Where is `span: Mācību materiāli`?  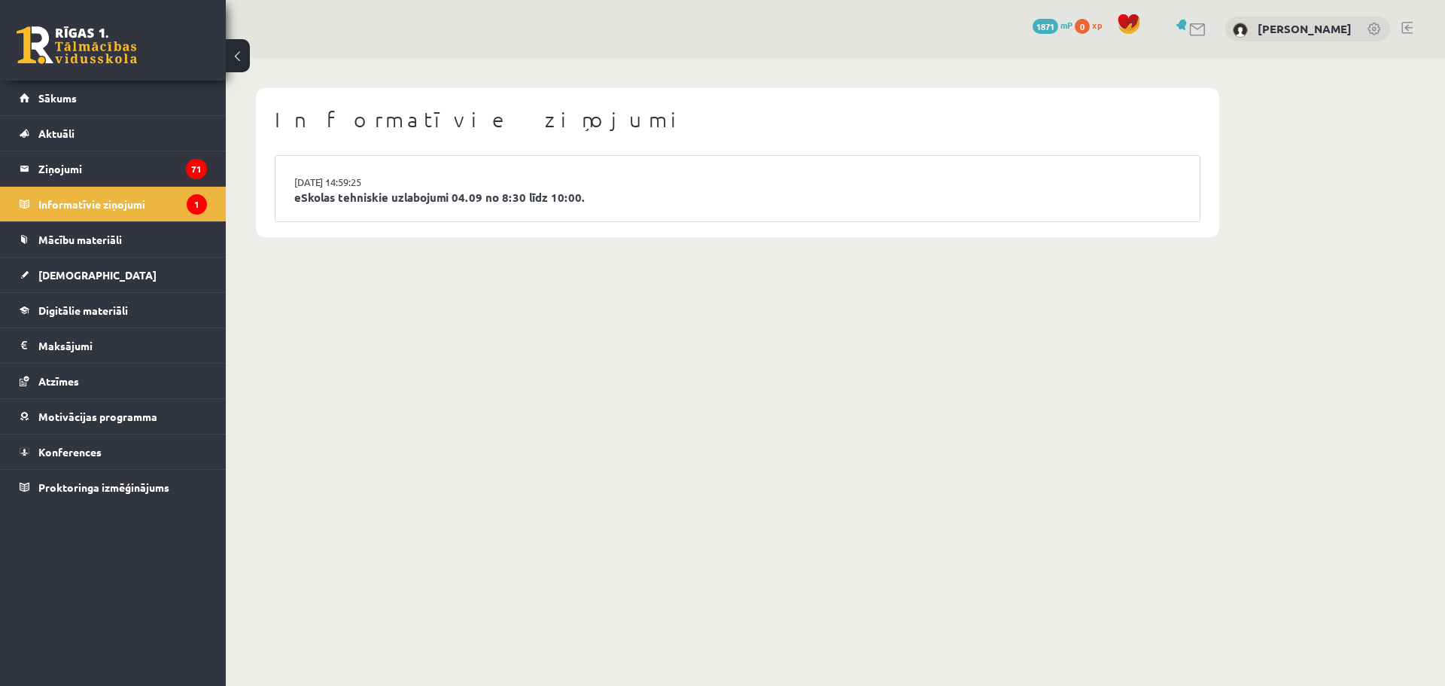 span: Mācību materiāli is located at coordinates (80, 239).